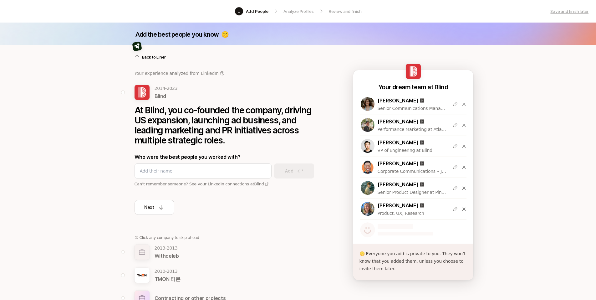 The image size is (596, 300). Describe the element at coordinates (367, 167) in the screenshot. I see `img: 1637045515340` at that location.